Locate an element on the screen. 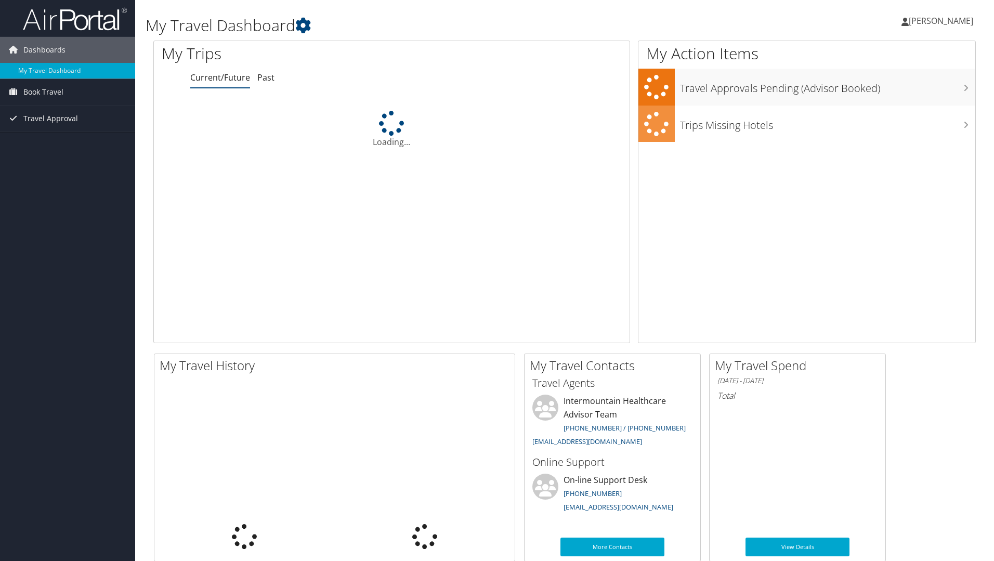 The image size is (994, 561). span: Travel Approval is located at coordinates (50, 118).